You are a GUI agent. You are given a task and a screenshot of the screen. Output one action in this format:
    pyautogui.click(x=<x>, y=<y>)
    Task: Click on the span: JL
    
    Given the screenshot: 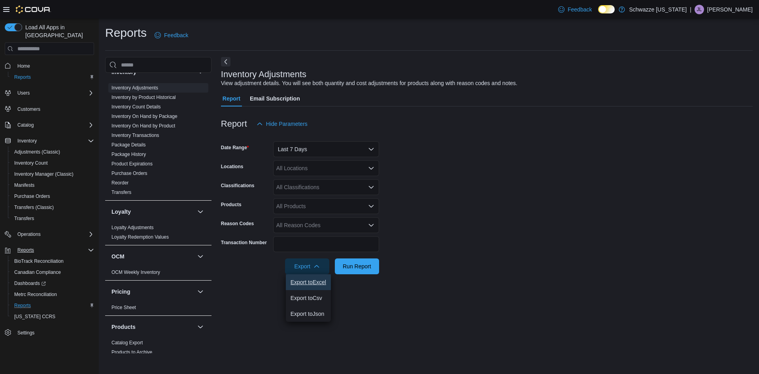 What is the action you would take?
    pyautogui.click(x=700, y=9)
    